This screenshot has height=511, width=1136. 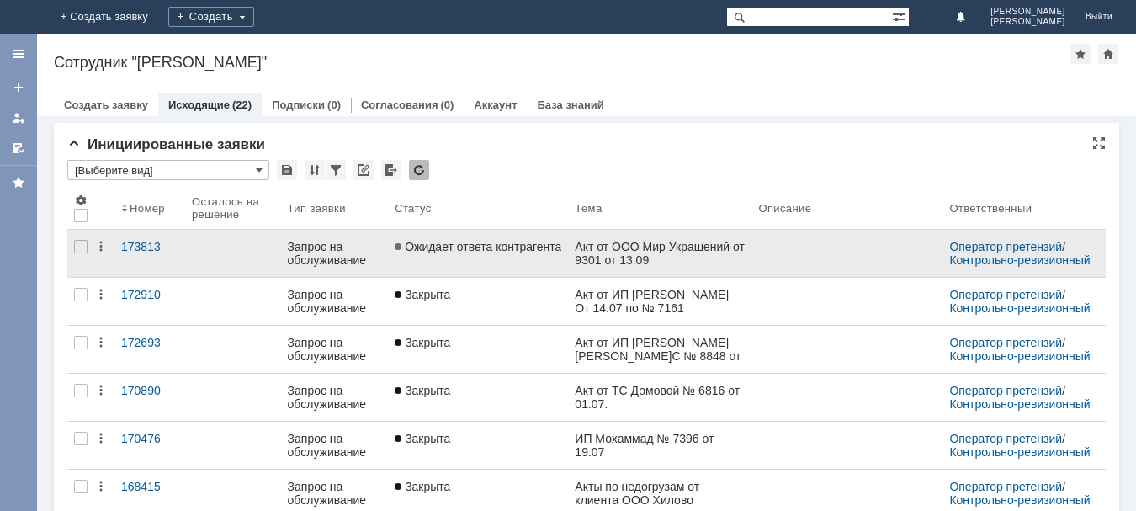 I want to click on div: Экспорт списка, so click(x=391, y=170).